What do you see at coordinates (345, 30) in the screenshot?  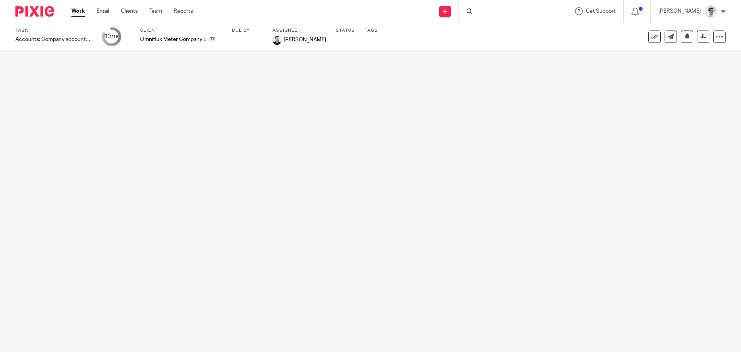 I see `label: Status` at bounding box center [345, 30].